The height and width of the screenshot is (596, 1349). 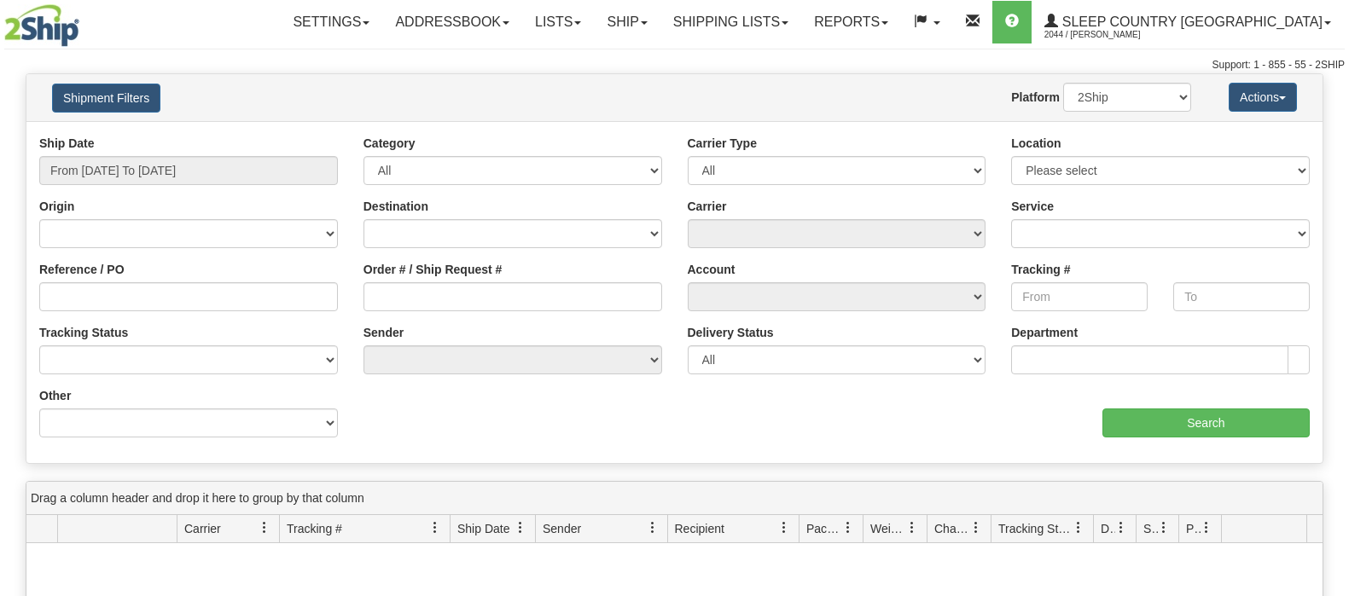 I want to click on label: Tracking #, so click(x=1040, y=270).